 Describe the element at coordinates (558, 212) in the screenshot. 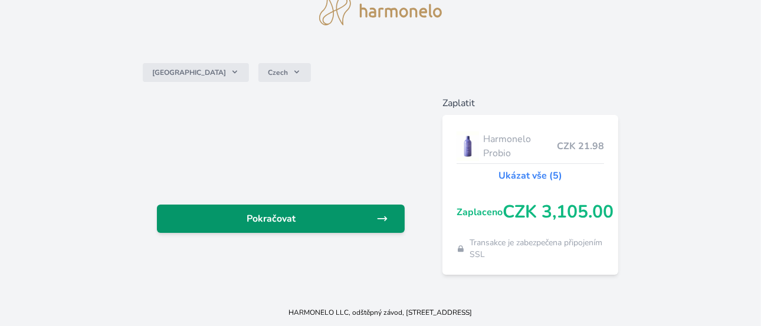

I see `span: CZK 3,105.00` at that location.